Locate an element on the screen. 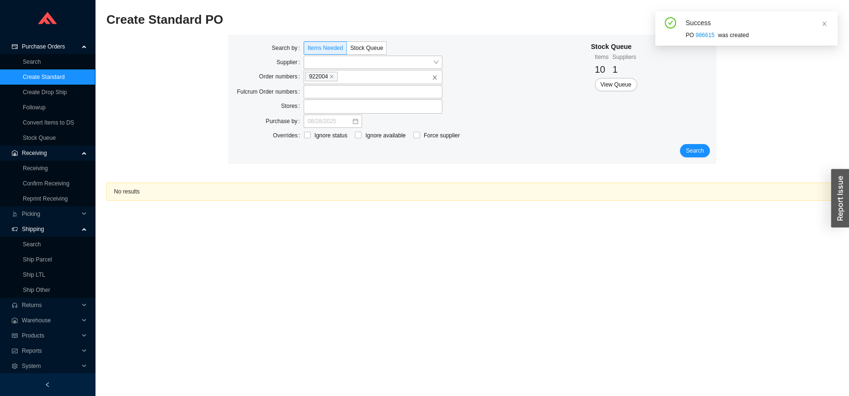 Image resolution: width=849 pixels, height=396 pixels. span: Search is located at coordinates (694, 151).